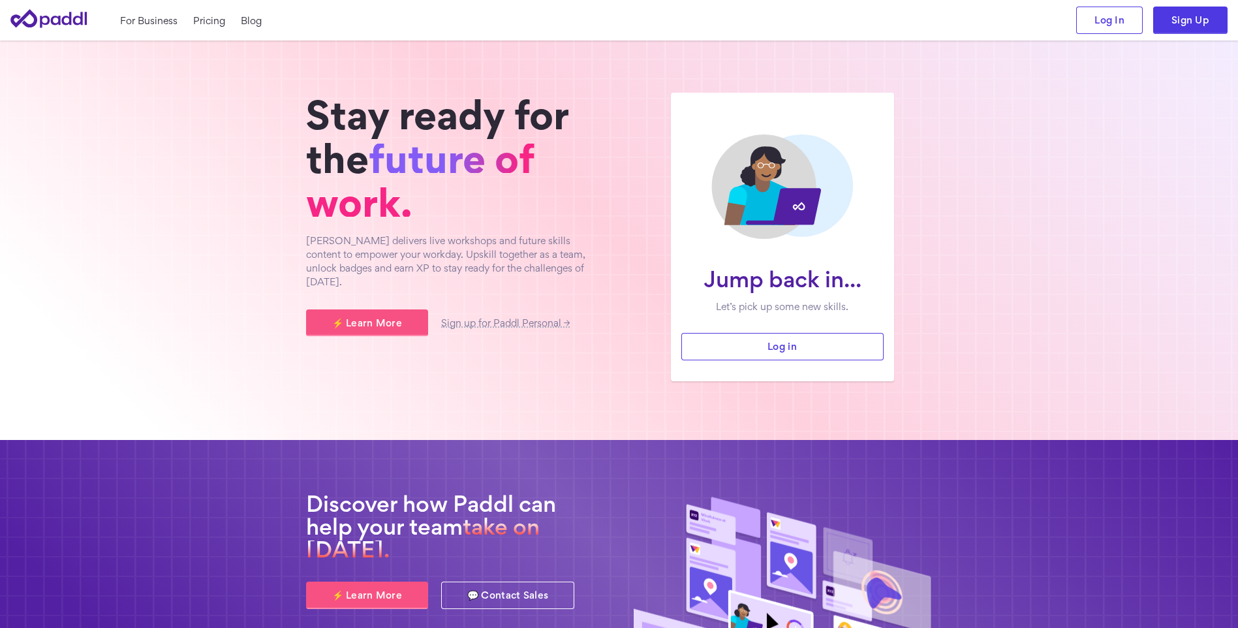 This screenshot has width=1238, height=628. What do you see at coordinates (505, 323) in the screenshot?
I see `a: Sign up for Paddl Personal →` at bounding box center [505, 323].